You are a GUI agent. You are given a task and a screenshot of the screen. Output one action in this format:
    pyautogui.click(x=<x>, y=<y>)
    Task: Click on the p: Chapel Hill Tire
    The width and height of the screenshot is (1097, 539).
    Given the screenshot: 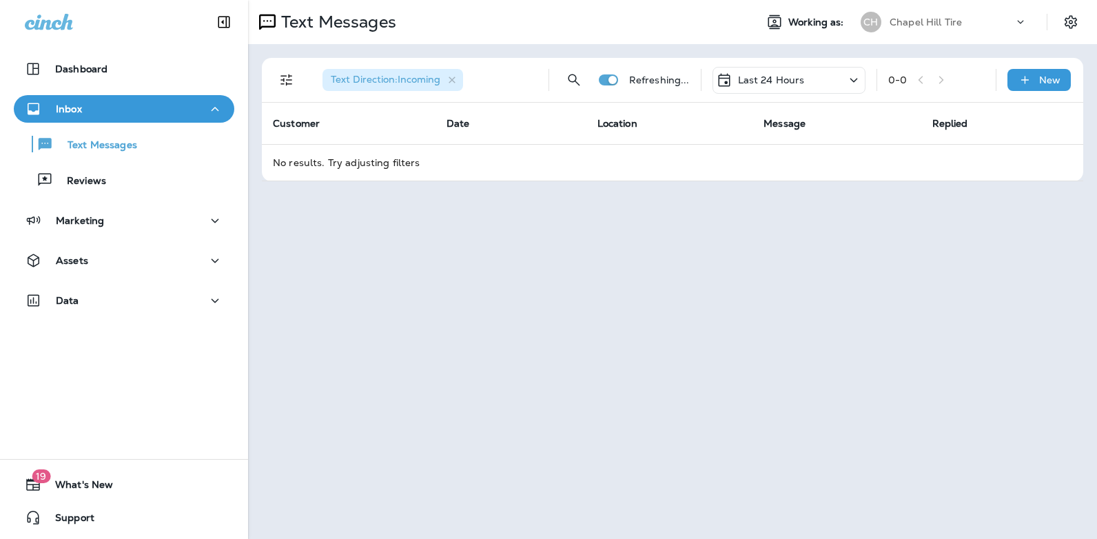 What is the action you would take?
    pyautogui.click(x=926, y=22)
    